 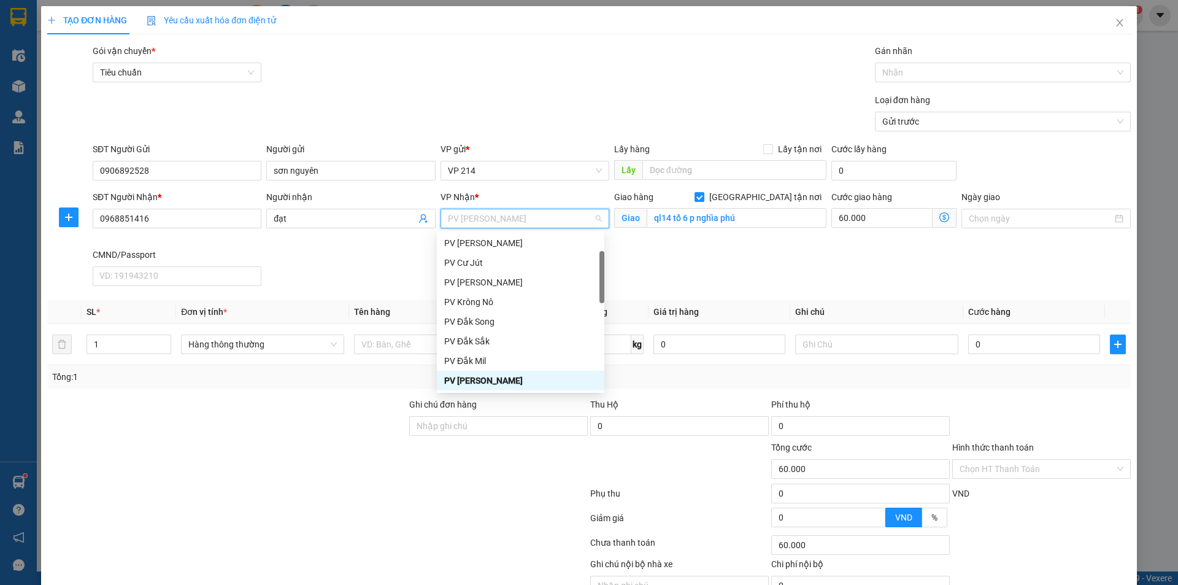 What do you see at coordinates (263, 344) in the screenshot?
I see `span: Hàng thông thường` at bounding box center [263, 344].